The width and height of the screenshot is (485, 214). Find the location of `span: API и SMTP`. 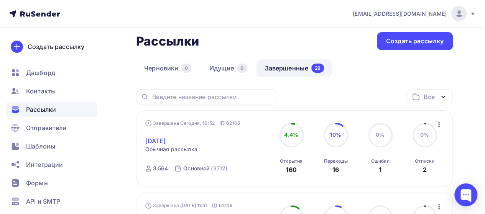

span: API и SMTP is located at coordinates (43, 202).